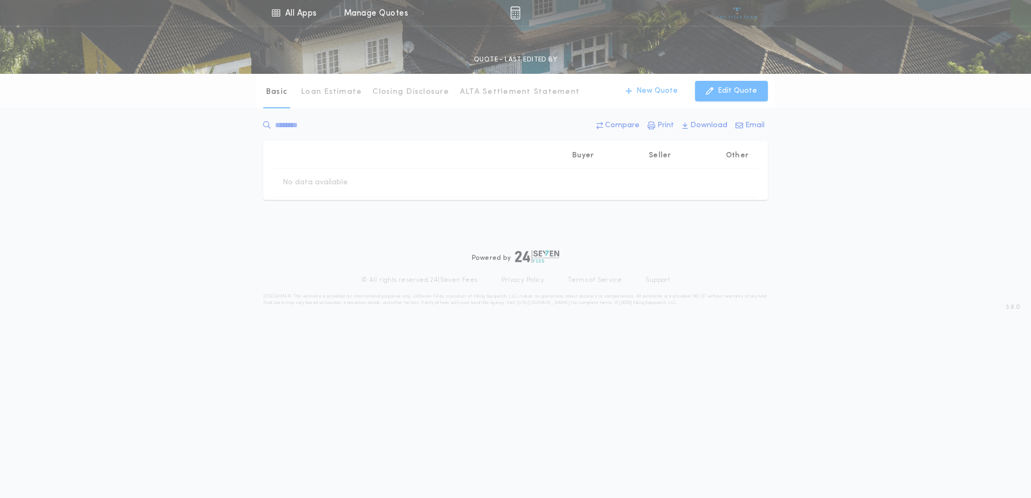 The image size is (1031, 498). What do you see at coordinates (516, 60) in the screenshot?
I see `p: QUOTE - LAST EDITED BY` at bounding box center [516, 60].